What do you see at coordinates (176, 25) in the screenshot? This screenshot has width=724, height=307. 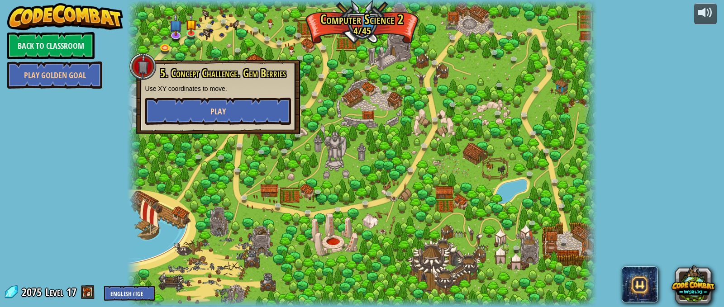 I see `img: level-banner-unstarted-subscriber.png` at bounding box center [176, 25].